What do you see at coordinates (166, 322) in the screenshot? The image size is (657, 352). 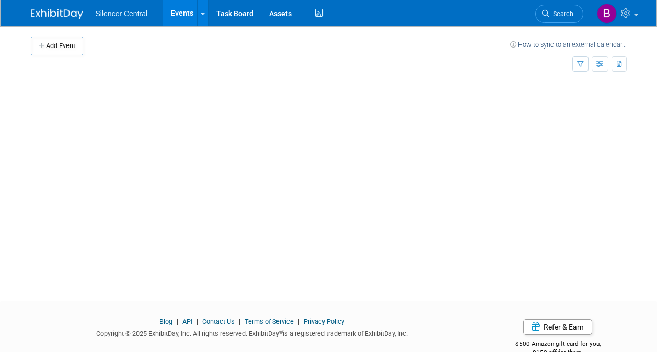 I see `a: Blog` at bounding box center [166, 322].